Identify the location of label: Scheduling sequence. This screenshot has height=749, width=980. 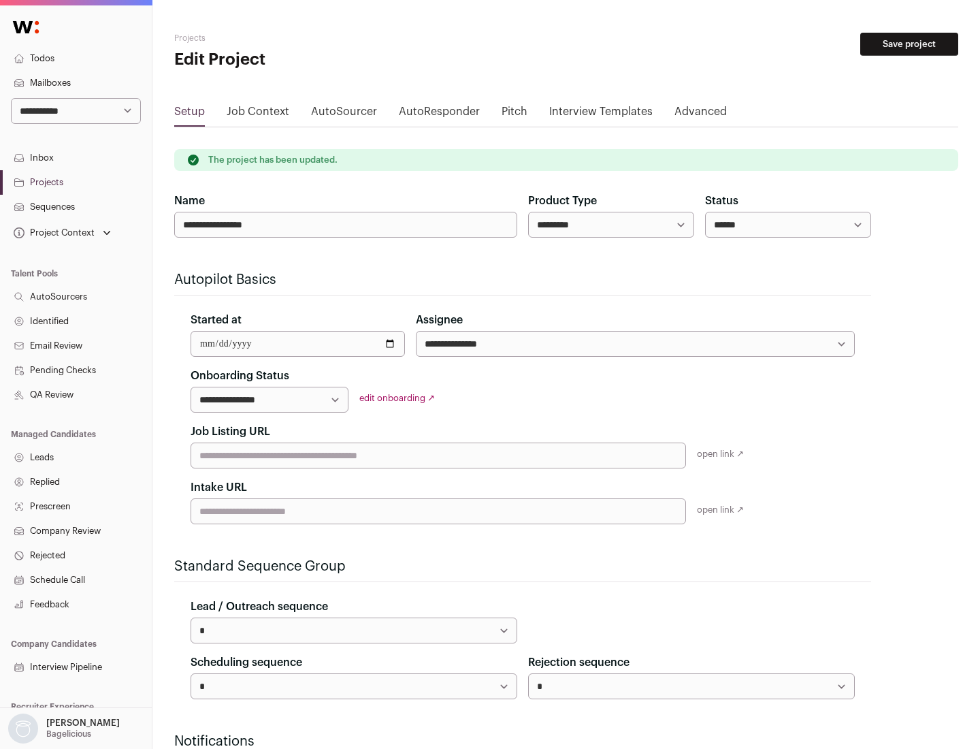
(246, 662).